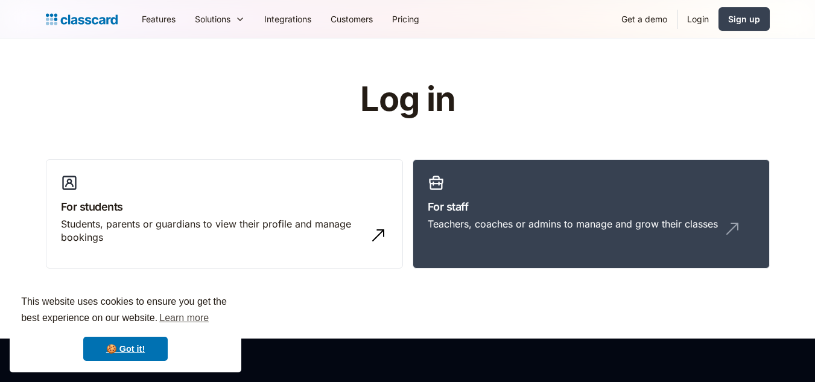 The height and width of the screenshot is (382, 815). Describe the element at coordinates (288, 19) in the screenshot. I see `a: Integrations` at that location.